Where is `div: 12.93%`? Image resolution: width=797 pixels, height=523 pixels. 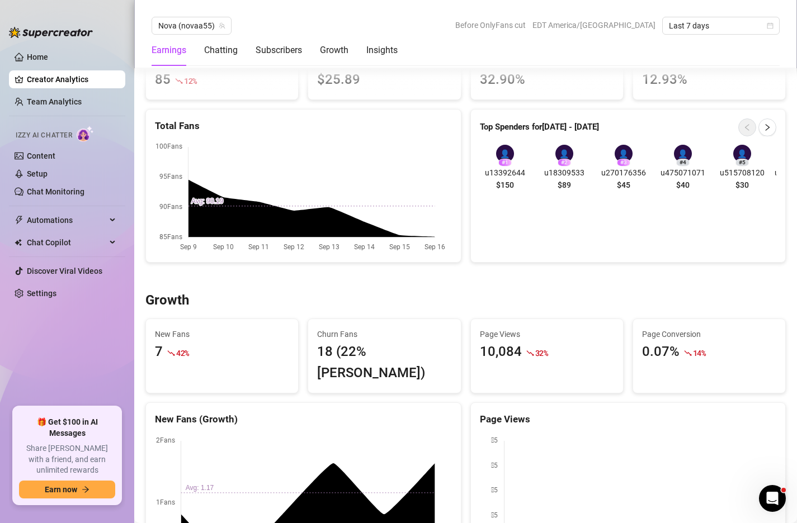 div: 12.93% is located at coordinates (709, 80).